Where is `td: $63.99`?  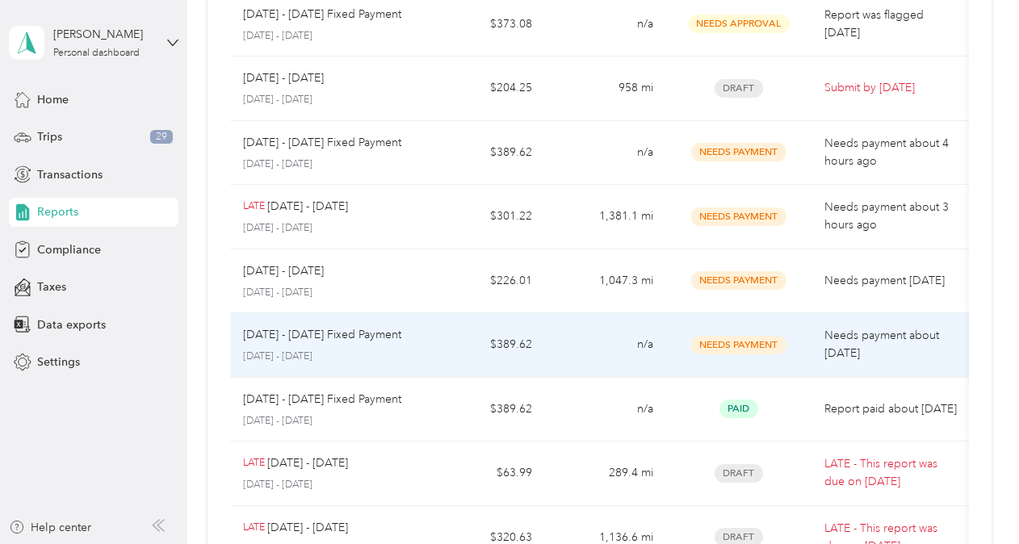 td: $63.99 is located at coordinates (484, 474).